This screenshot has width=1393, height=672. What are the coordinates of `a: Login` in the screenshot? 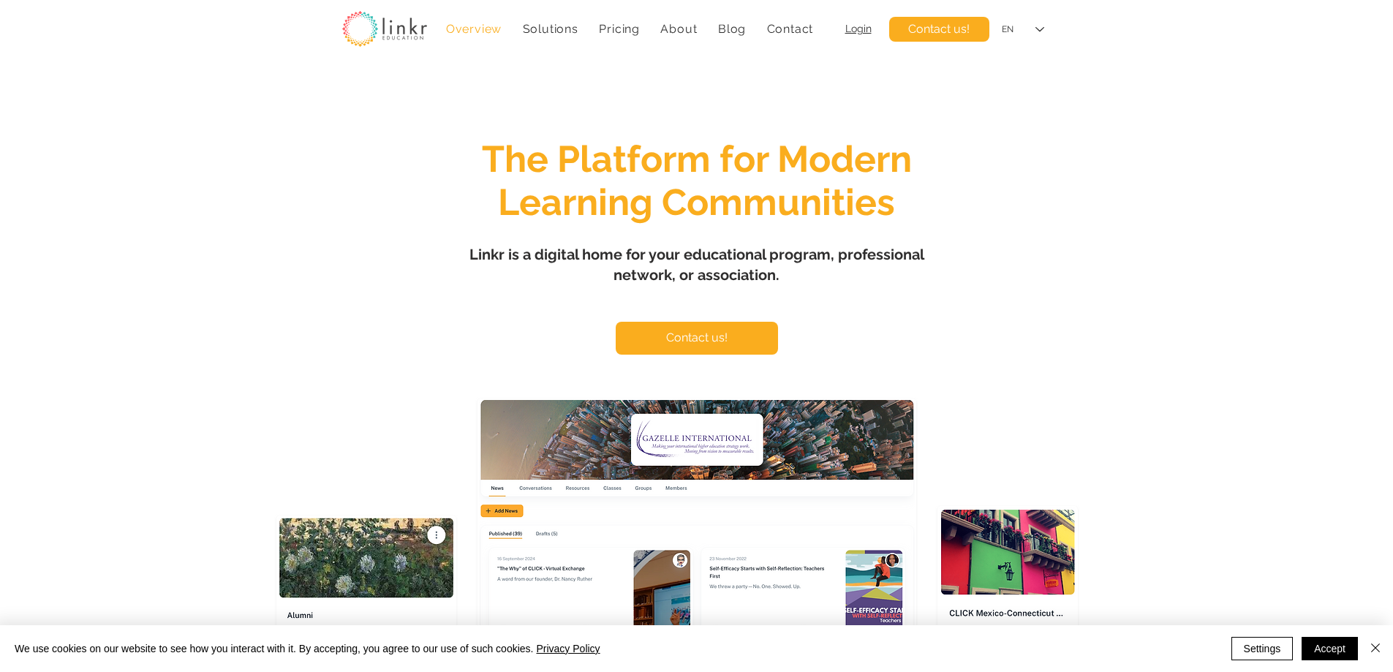 It's located at (859, 29).